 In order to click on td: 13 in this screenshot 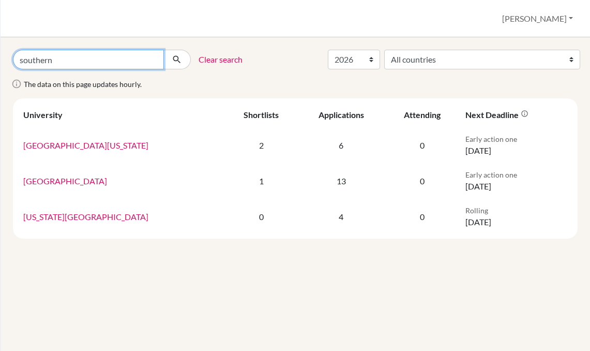, I will do `click(341, 180)`.